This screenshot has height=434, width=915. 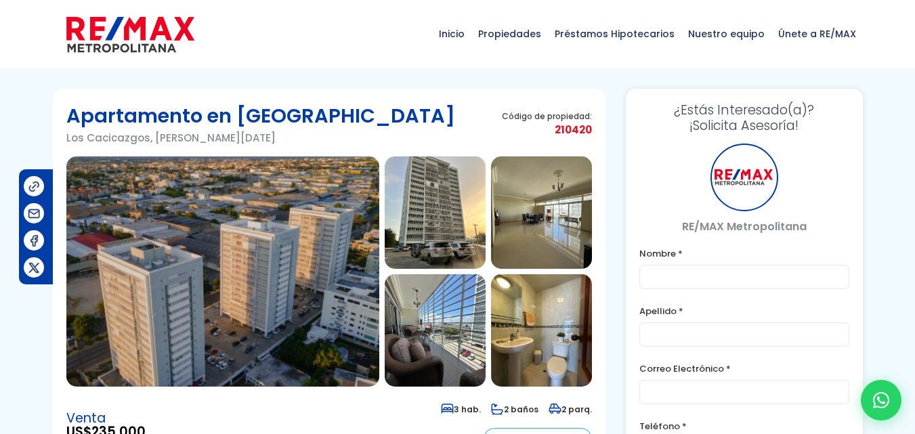 I want to click on span: Código de propiedad:, so click(x=546, y=116).